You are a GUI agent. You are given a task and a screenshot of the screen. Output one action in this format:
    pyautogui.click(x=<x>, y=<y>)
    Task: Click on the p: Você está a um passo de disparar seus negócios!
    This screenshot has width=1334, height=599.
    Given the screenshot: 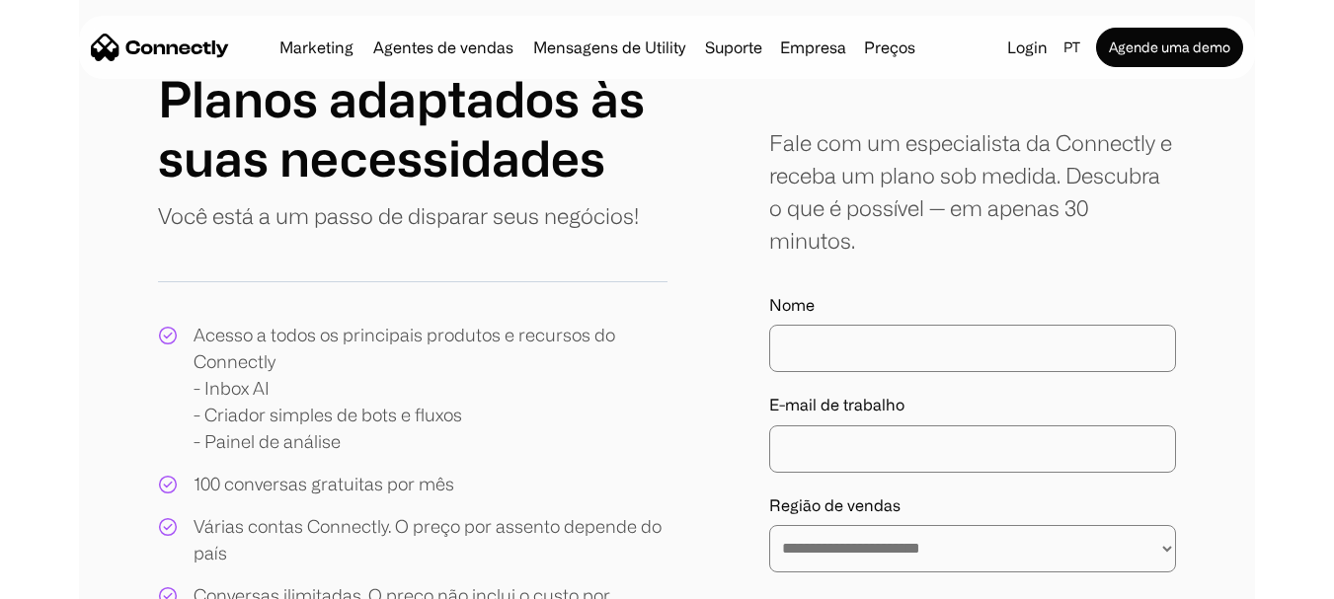 What is the action you would take?
    pyautogui.click(x=398, y=215)
    